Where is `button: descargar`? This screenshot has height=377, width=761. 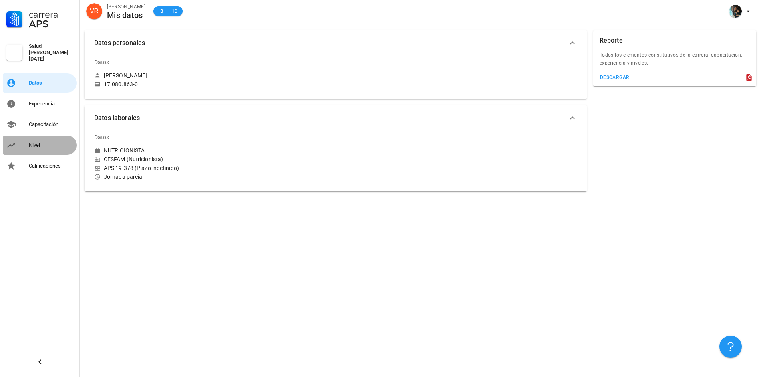 button: descargar is located at coordinates (614, 77).